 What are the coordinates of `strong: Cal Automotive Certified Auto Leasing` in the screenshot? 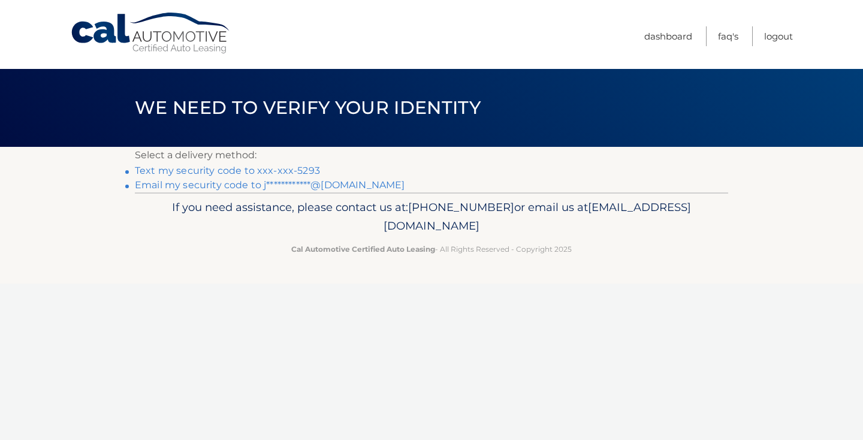 It's located at (363, 249).